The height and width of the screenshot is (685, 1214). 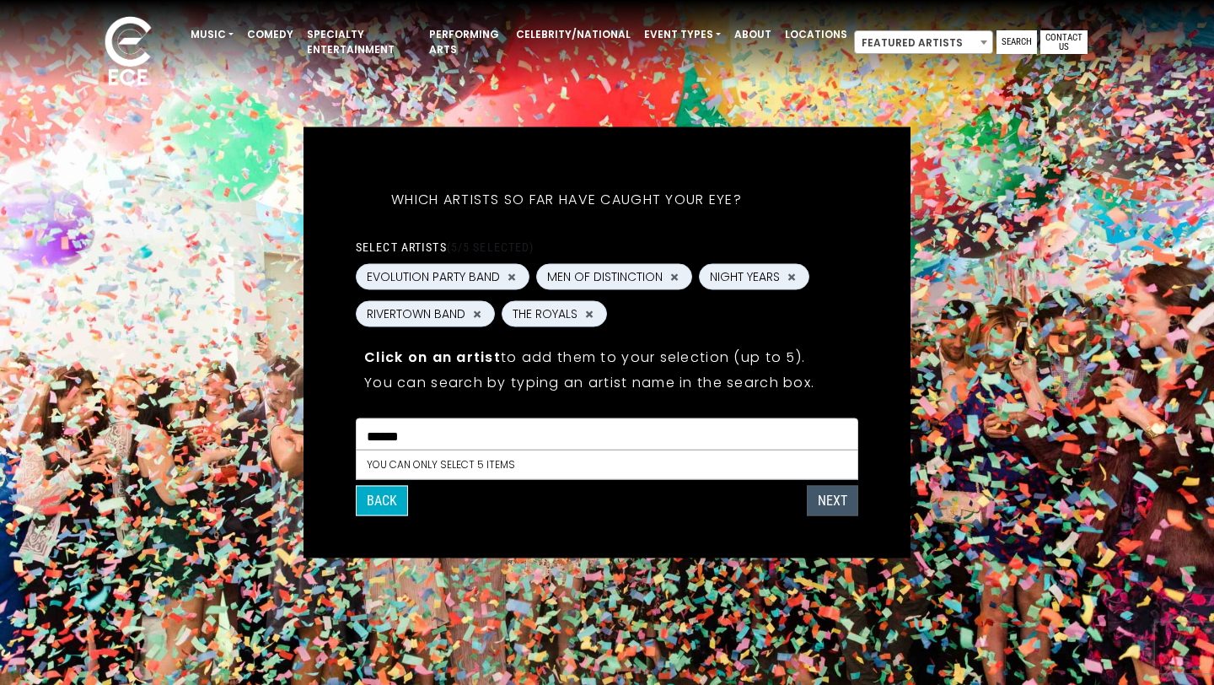 What do you see at coordinates (832, 501) in the screenshot?
I see `button: Next` at bounding box center [832, 501].